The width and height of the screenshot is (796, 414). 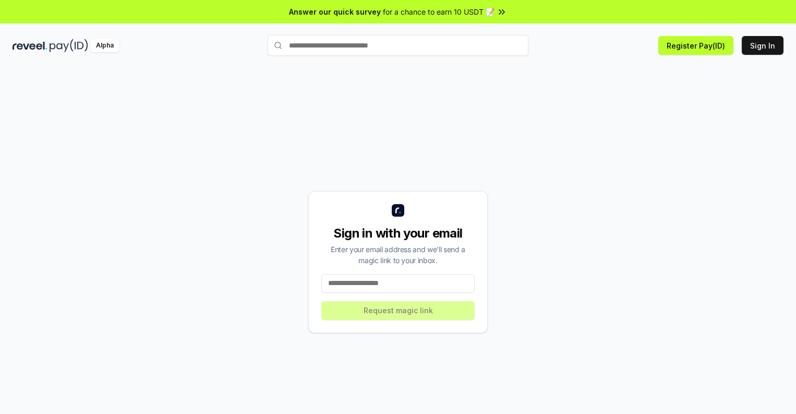 What do you see at coordinates (105, 45) in the screenshot?
I see `div: Alpha` at bounding box center [105, 45].